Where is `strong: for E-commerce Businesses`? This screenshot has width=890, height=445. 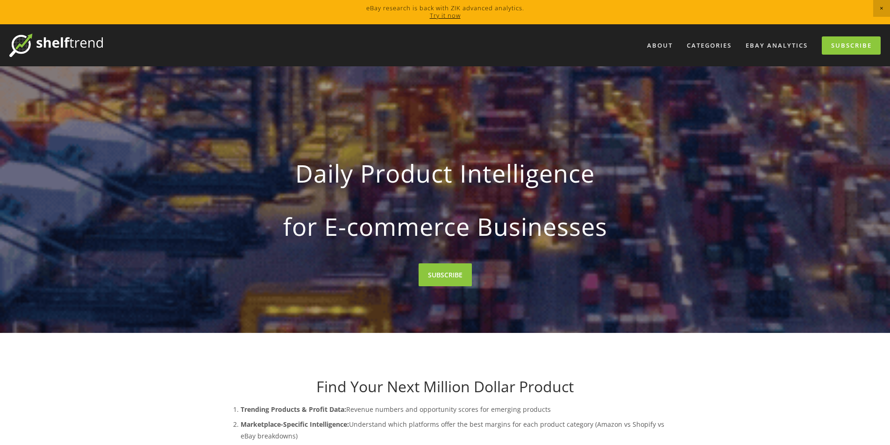
strong: for E-commerce Businesses is located at coordinates (445, 226).